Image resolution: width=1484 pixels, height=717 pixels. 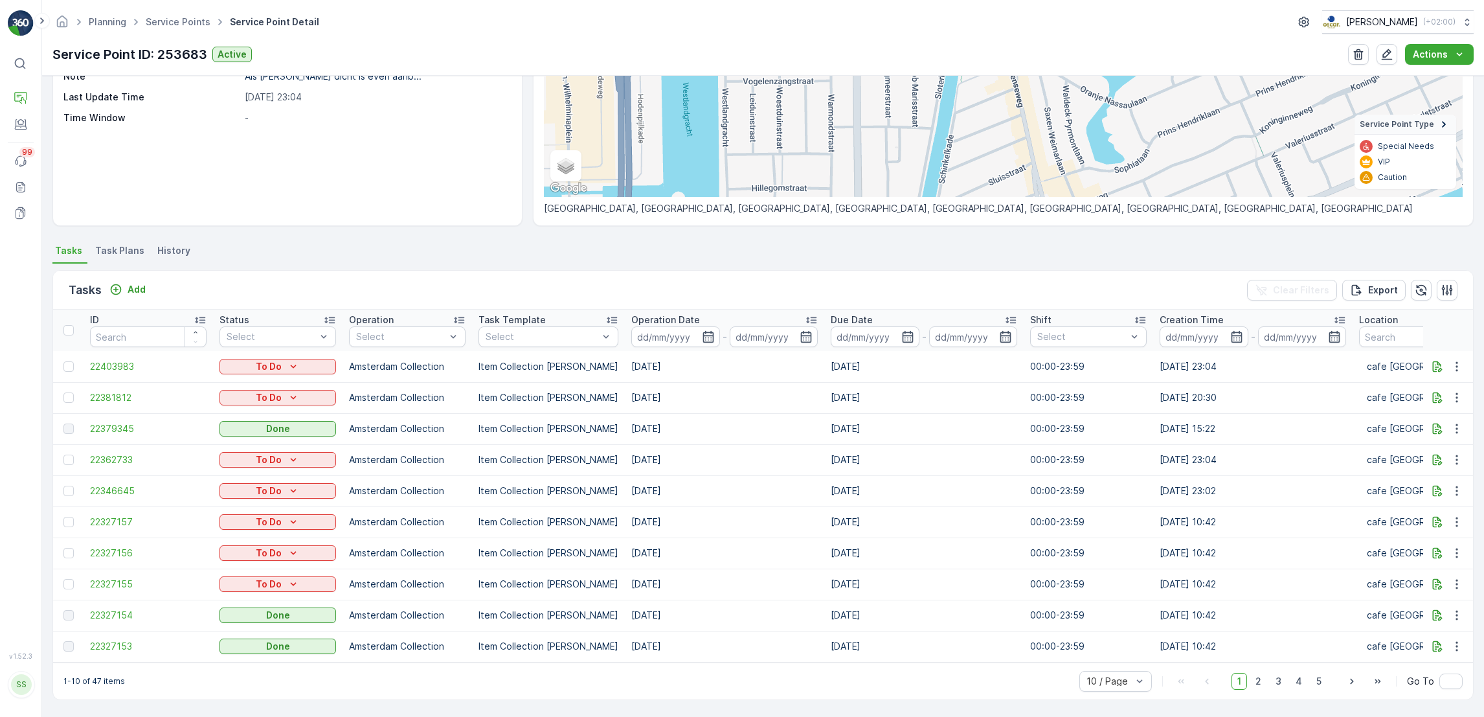 What do you see at coordinates (151, 76) in the screenshot?
I see `p: Note` at bounding box center [151, 76].